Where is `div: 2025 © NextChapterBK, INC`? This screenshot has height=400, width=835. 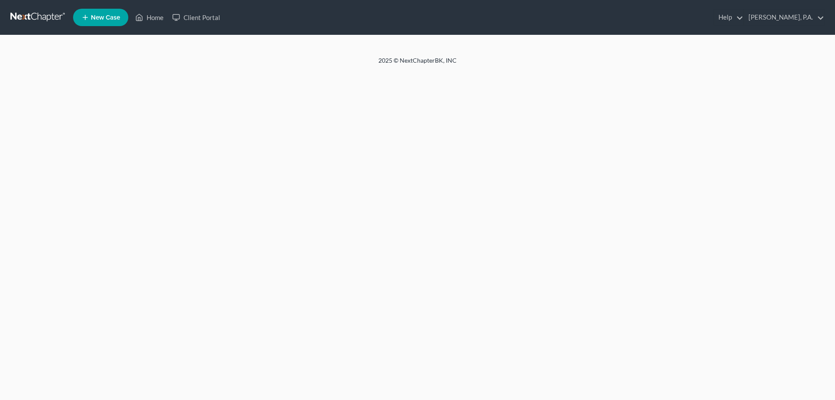 div: 2025 © NextChapterBK, INC is located at coordinates (418, 64).